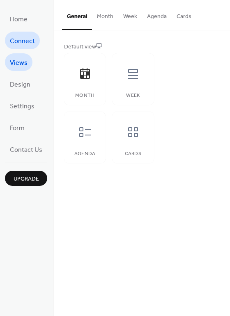  What do you see at coordinates (133, 154) in the screenshot?
I see `div: Cards` at bounding box center [133, 154].